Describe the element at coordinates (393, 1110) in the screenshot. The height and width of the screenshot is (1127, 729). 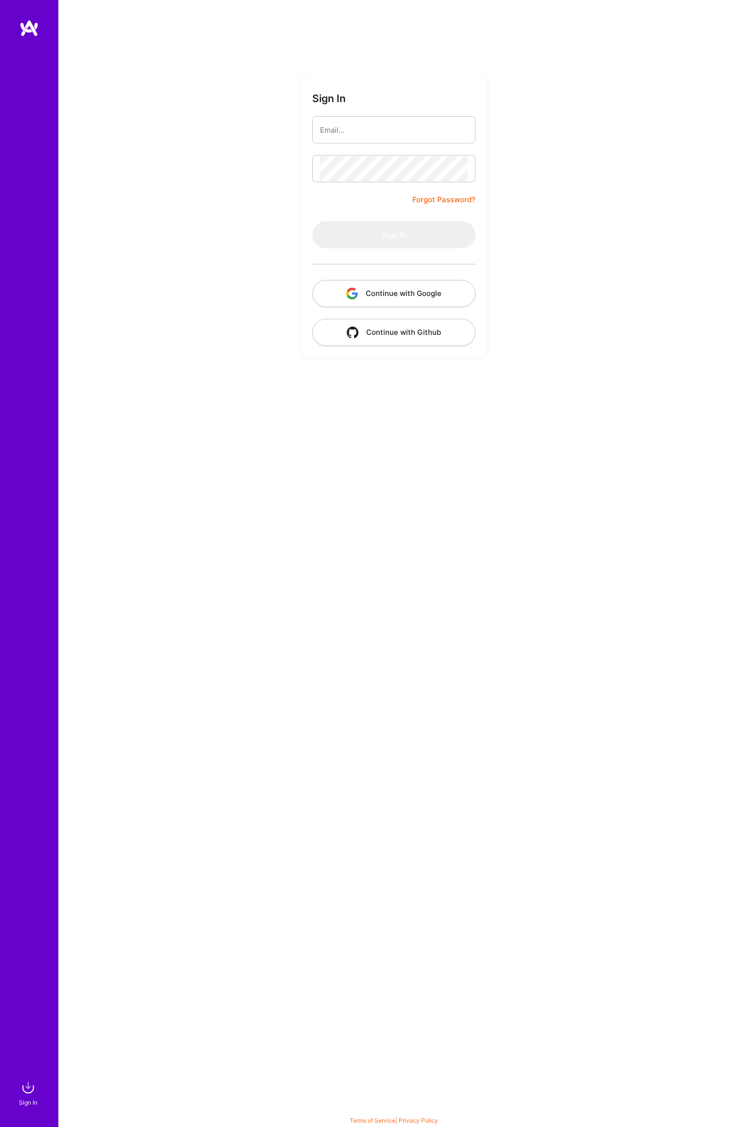
I see `div: © 2025 ATeams Inc., All rights reserved.` at that location.